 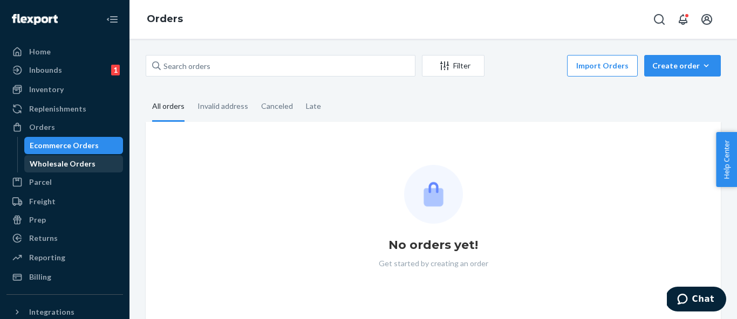 What do you see at coordinates (36, 12) in the screenshot?
I see `span: Chat` at bounding box center [36, 12].